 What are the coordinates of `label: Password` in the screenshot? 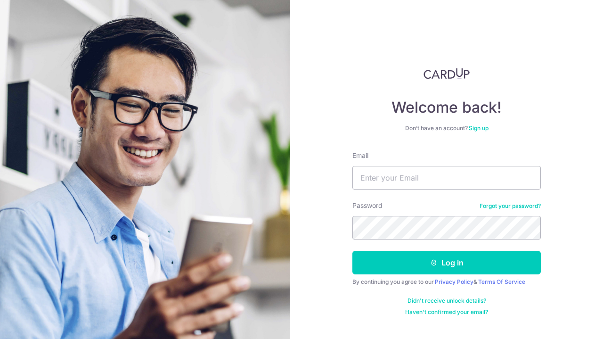 It's located at (368, 205).